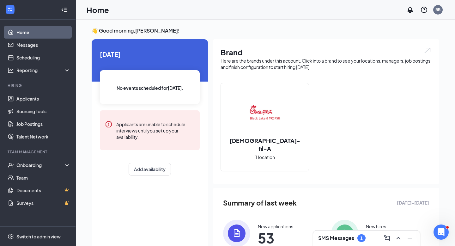 Image resolution: width=455 pixels, height=246 pixels. I want to click on span: Summary of last week, so click(260, 203).